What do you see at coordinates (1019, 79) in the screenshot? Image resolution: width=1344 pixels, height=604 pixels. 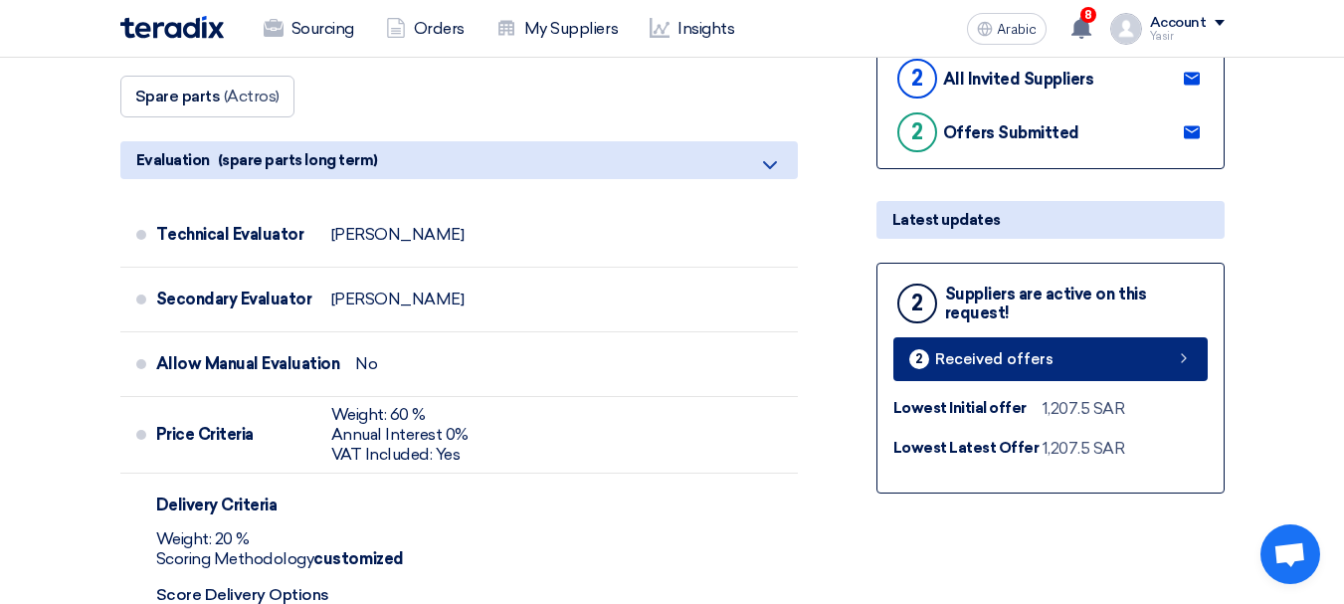 I see `font: All Invited Suppliers` at bounding box center [1019, 79].